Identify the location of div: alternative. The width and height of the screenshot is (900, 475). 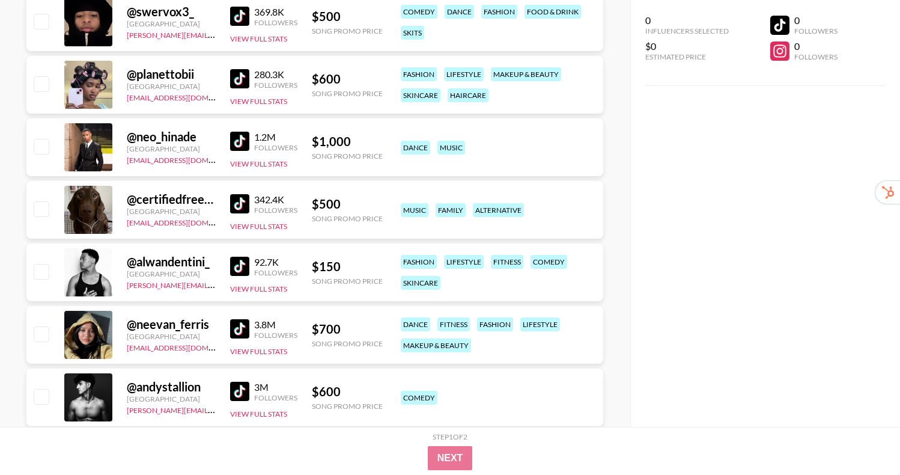
(498, 210).